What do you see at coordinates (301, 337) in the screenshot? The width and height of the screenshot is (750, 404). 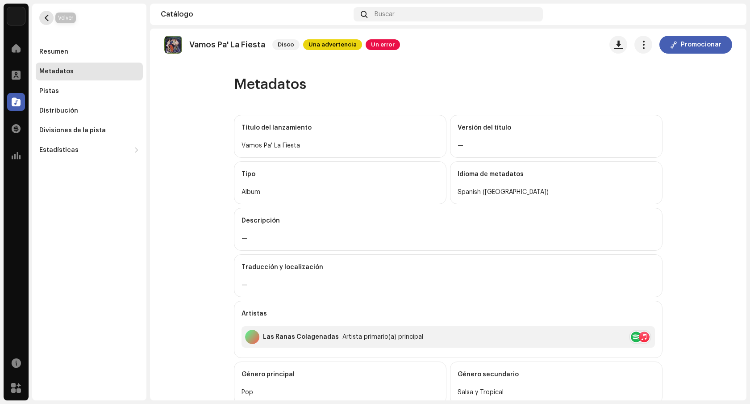 I see `div: Las Ranas Colagenadas` at bounding box center [301, 337].